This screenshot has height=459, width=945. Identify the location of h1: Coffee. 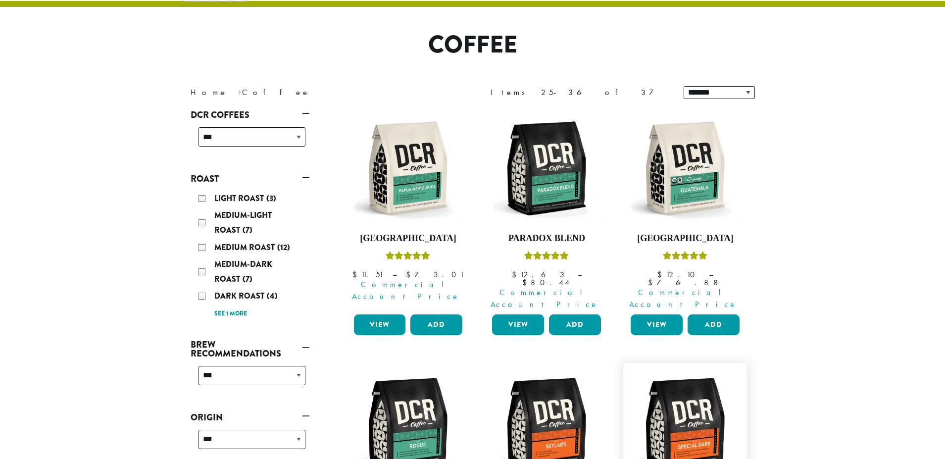
(473, 45).